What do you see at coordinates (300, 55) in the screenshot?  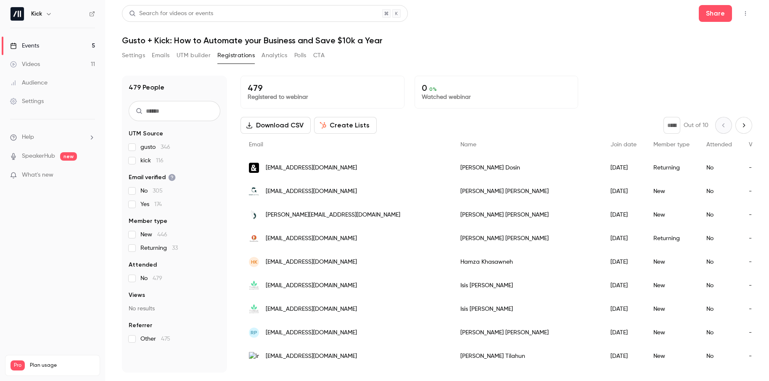 I see `button: Polls` at bounding box center [300, 55].